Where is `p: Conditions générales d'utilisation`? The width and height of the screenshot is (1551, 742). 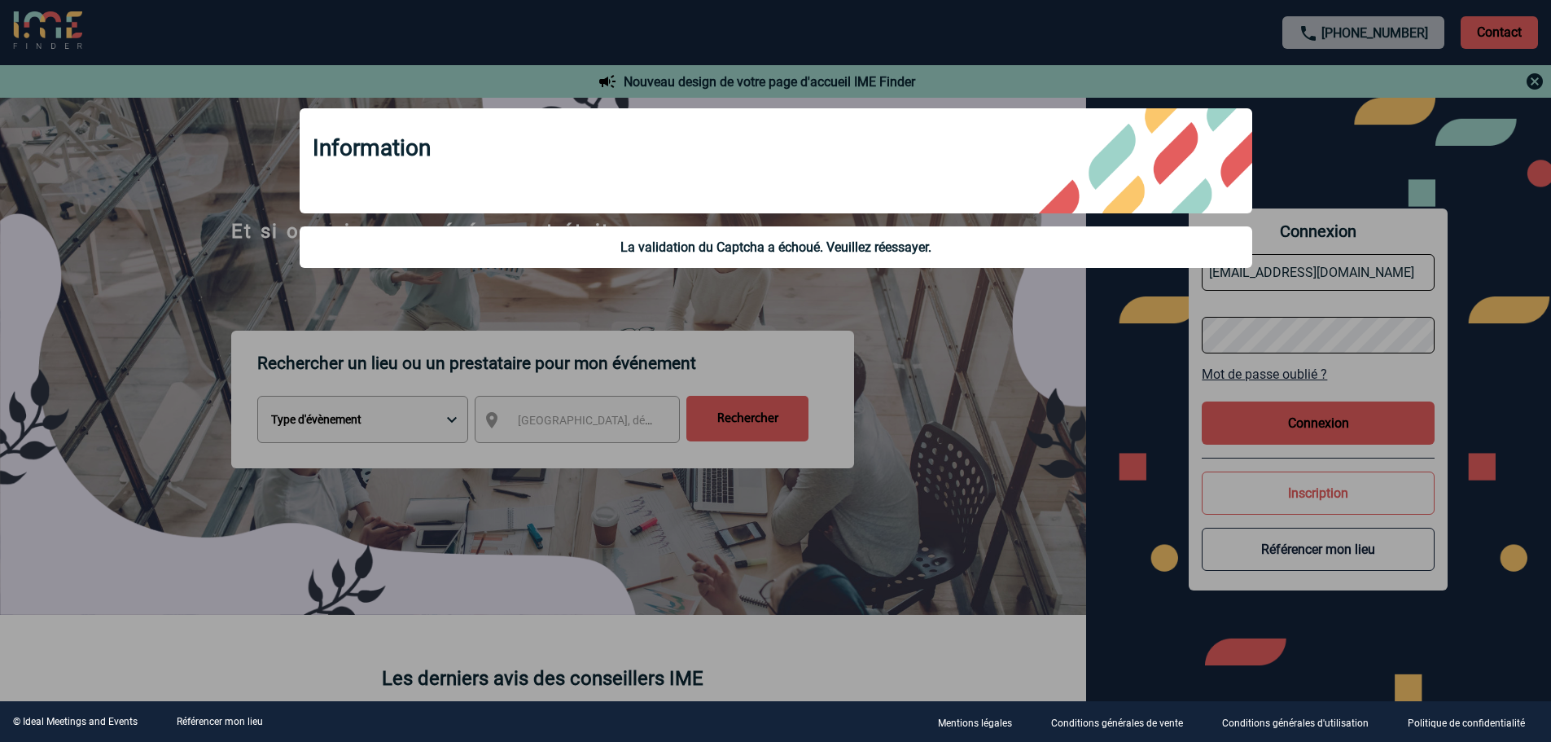 p: Conditions générales d'utilisation is located at coordinates (1296, 723).